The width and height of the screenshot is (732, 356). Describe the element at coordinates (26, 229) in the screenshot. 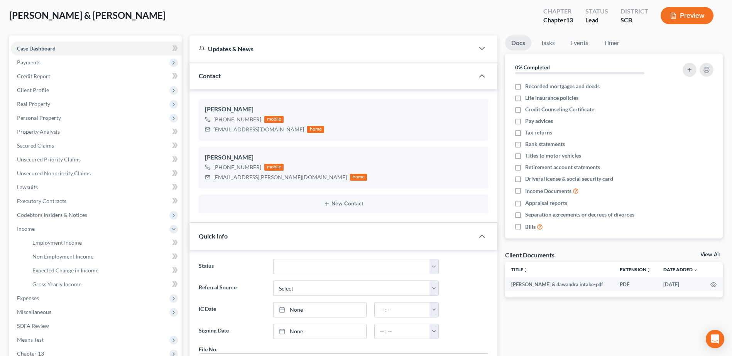

I see `span: Income` at that location.